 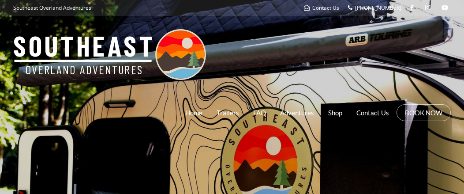 I want to click on p: Southeast Overland Adventures, so click(x=52, y=8).